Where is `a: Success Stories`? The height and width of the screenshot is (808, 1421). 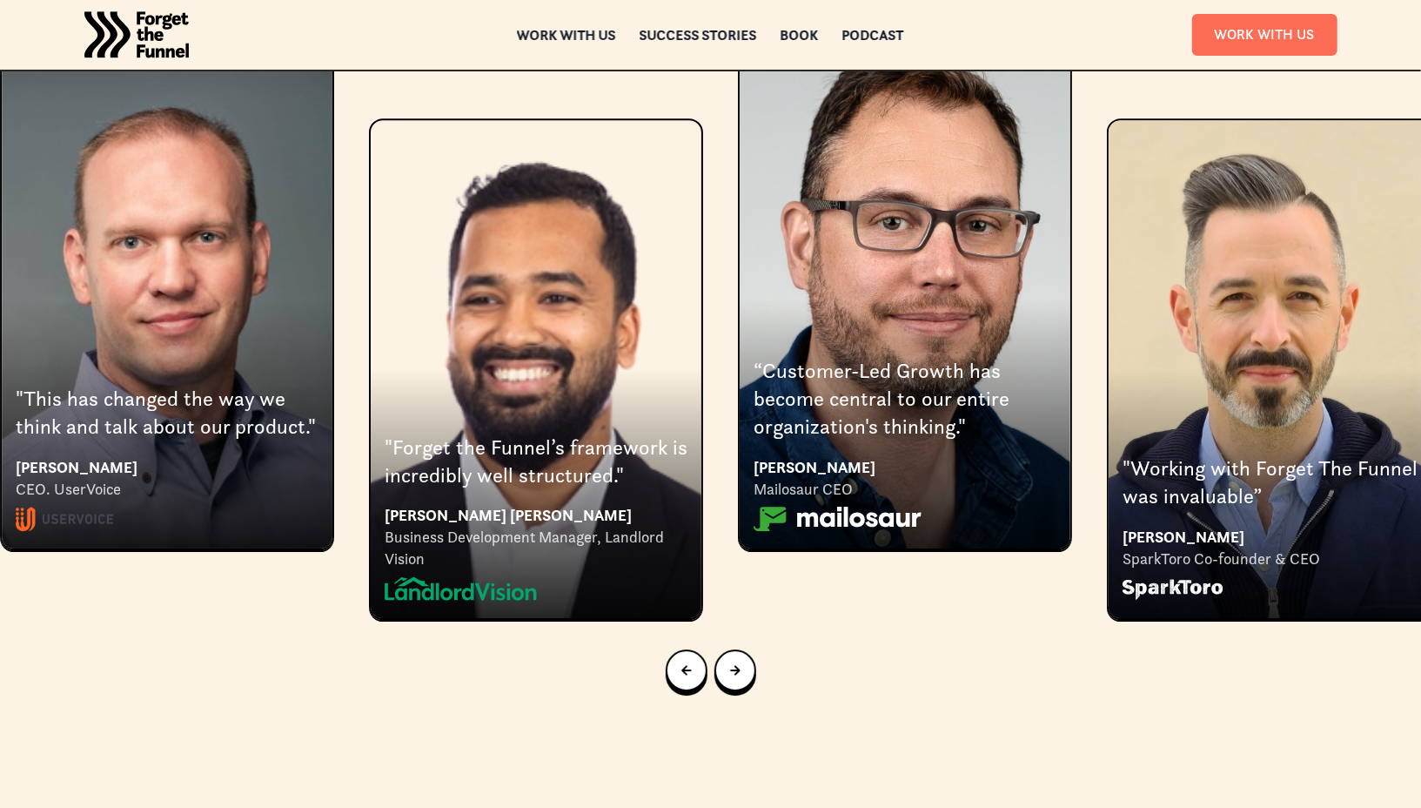 a: Success Stories is located at coordinates (698, 35).